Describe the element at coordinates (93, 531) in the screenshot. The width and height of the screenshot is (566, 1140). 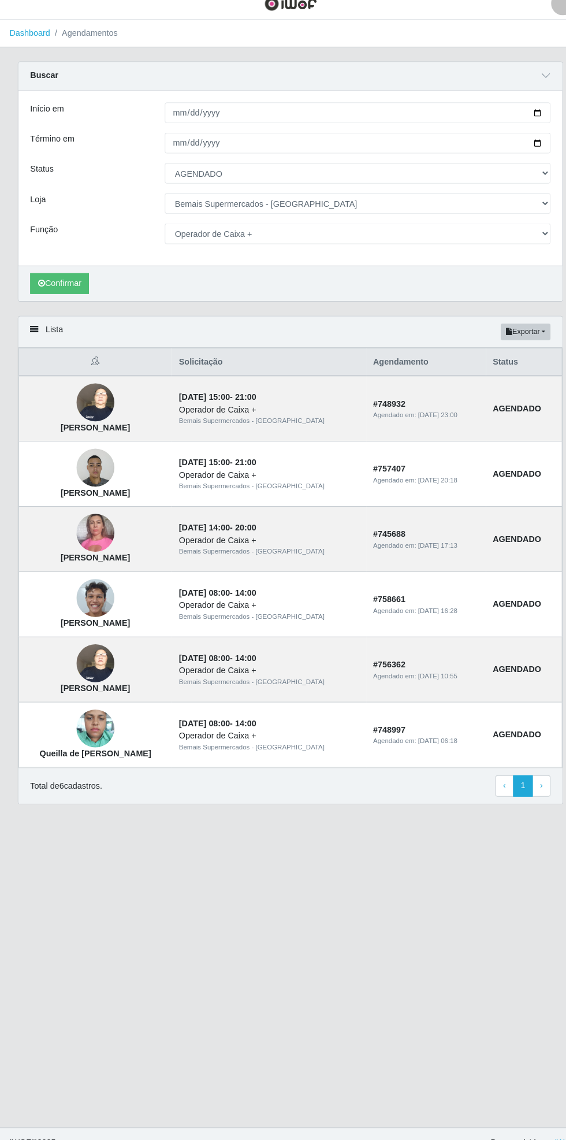
I see `img: Sandra Maria da Silva Dantas` at that location.